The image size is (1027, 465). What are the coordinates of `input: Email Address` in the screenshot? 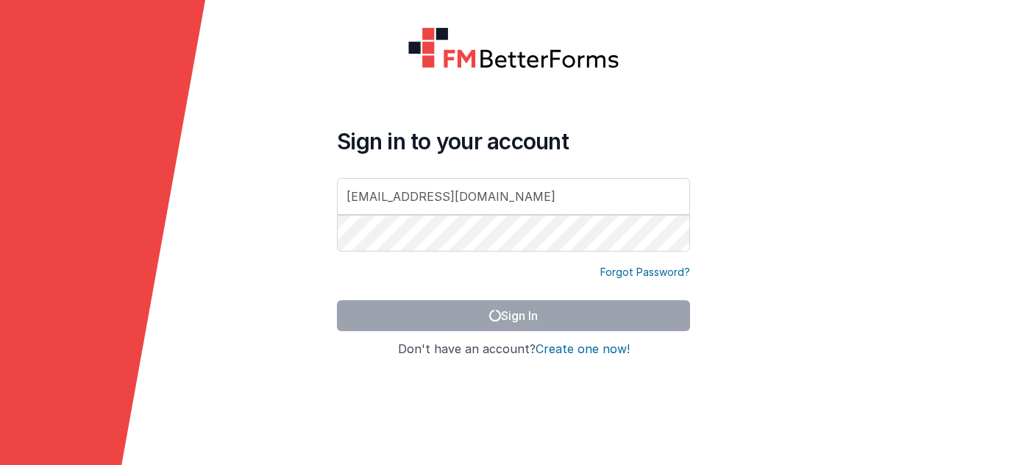 It's located at (513, 196).